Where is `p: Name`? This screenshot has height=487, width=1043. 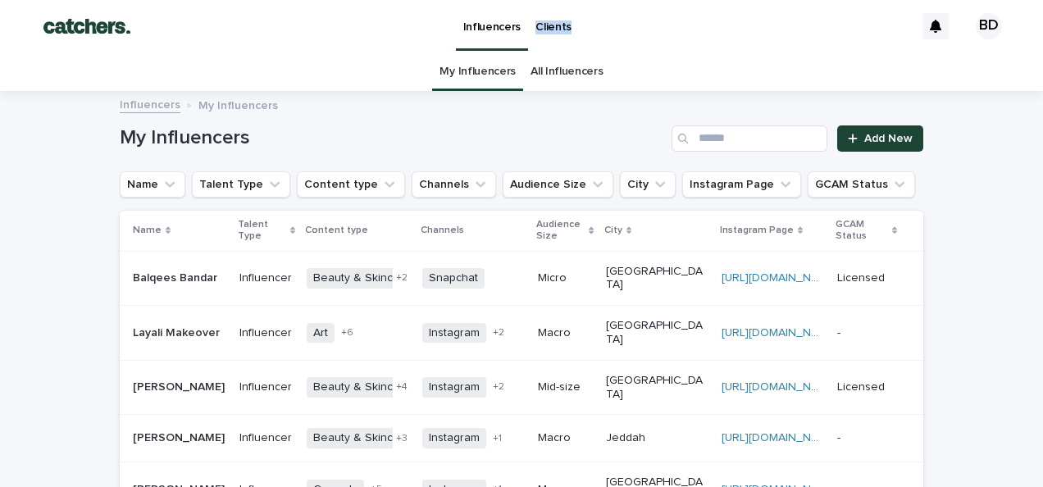
p: Name is located at coordinates (147, 230).